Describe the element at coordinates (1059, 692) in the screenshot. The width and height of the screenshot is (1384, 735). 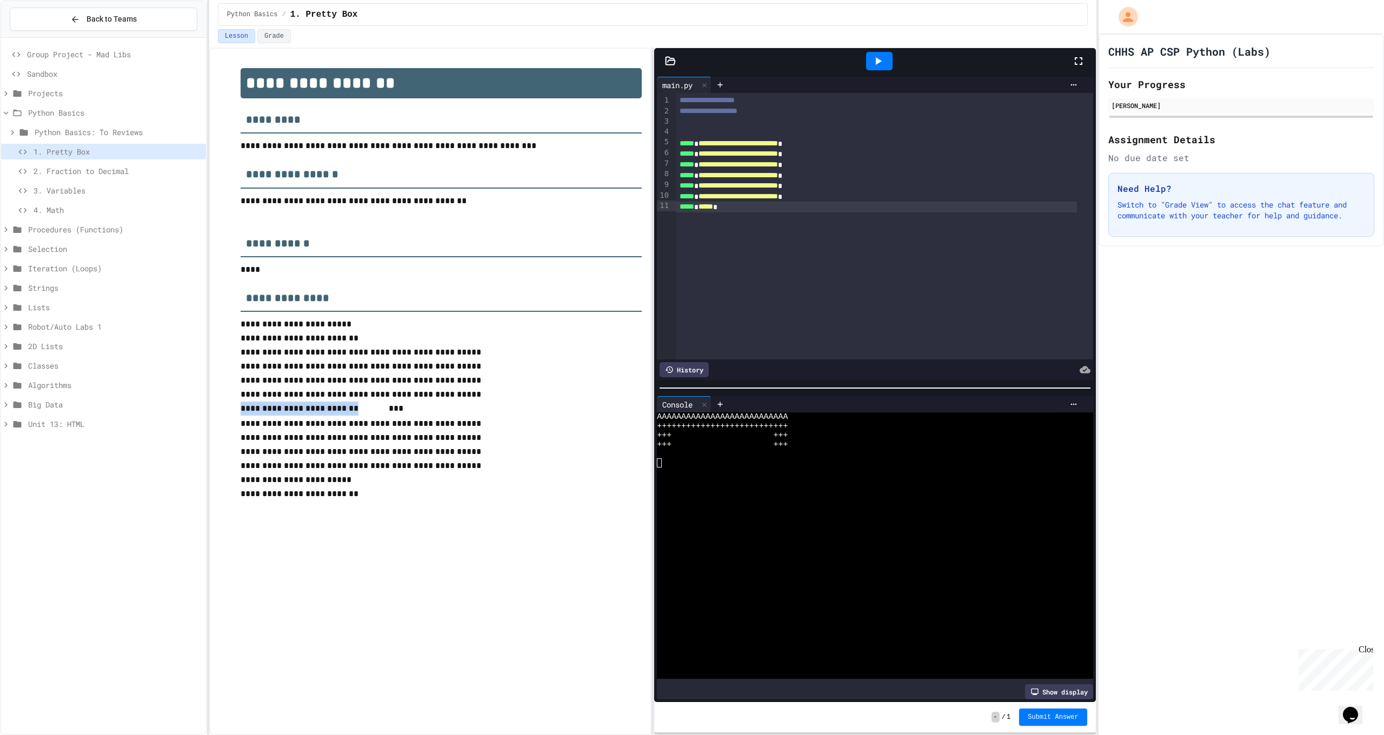
I see `div: Show display` at that location.